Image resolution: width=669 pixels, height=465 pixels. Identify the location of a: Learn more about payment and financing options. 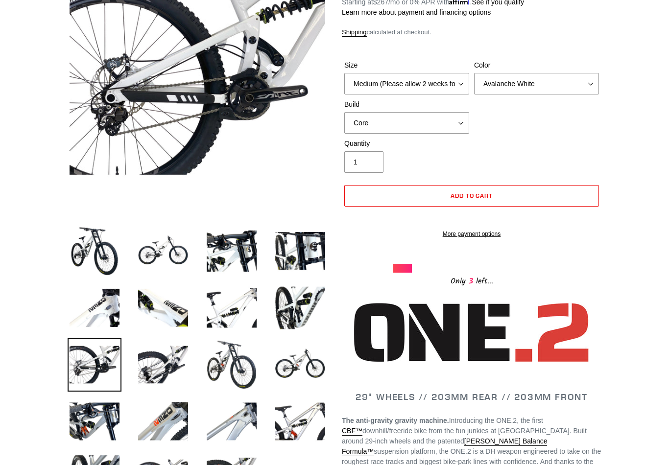
(416, 12).